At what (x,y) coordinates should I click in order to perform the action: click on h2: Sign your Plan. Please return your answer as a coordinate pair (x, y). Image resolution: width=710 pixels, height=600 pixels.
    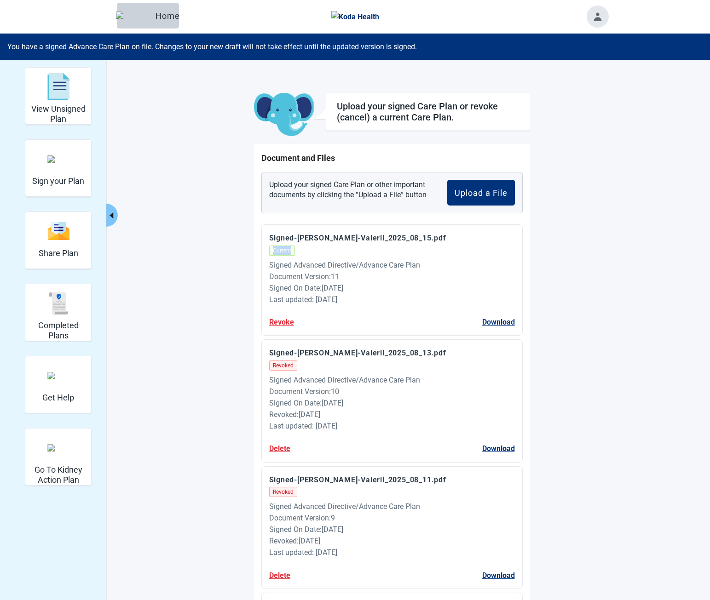
    Looking at the image, I should click on (58, 181).